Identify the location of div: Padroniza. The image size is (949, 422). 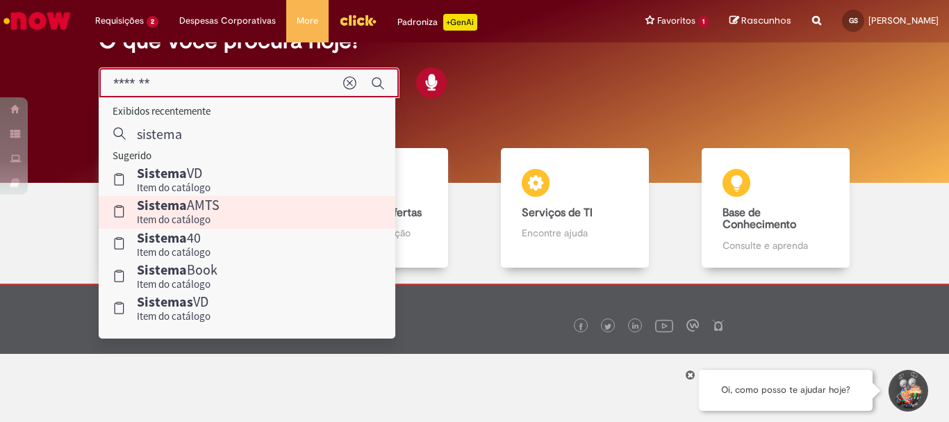
(437, 22).